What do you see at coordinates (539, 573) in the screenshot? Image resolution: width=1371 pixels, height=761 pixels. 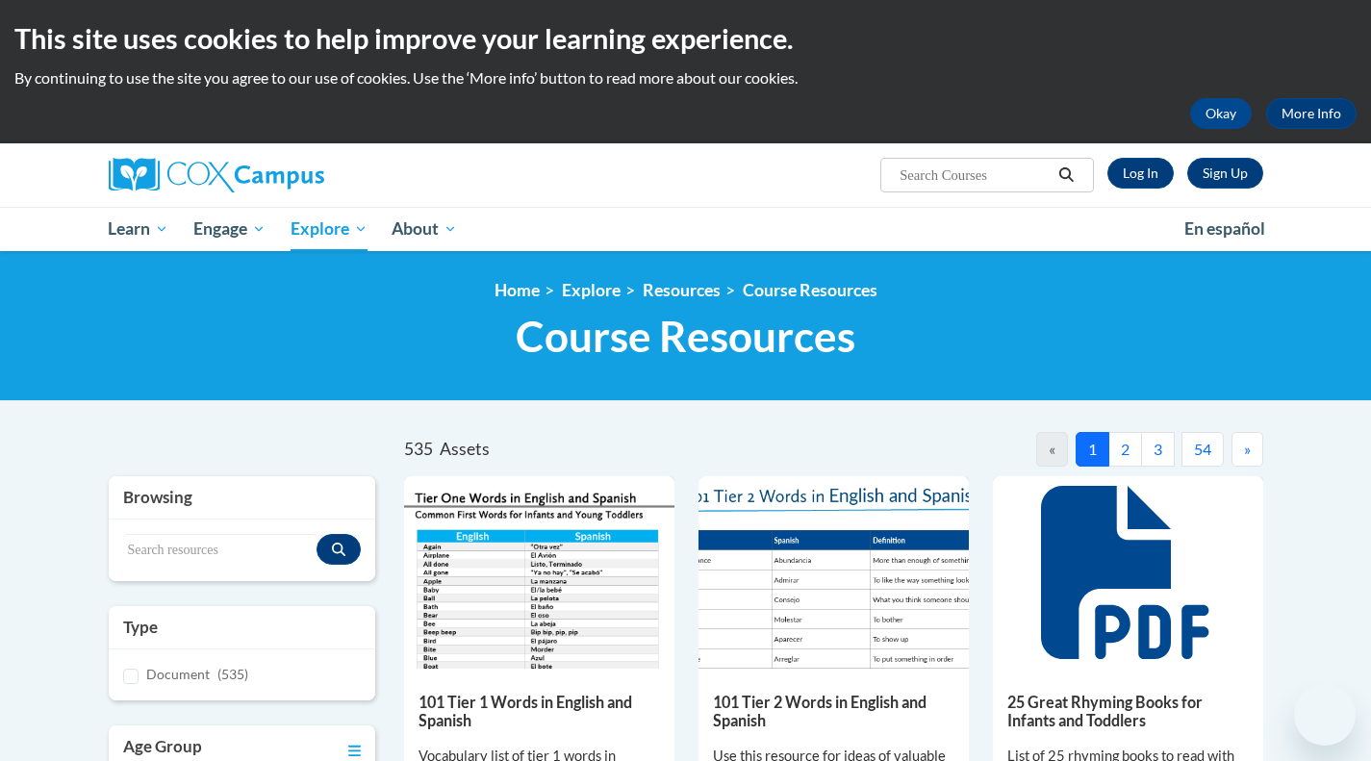 I see `img: d35314be-4b7e-462d-8f95-b17e3d3bb747.pdf` at bounding box center [539, 573].